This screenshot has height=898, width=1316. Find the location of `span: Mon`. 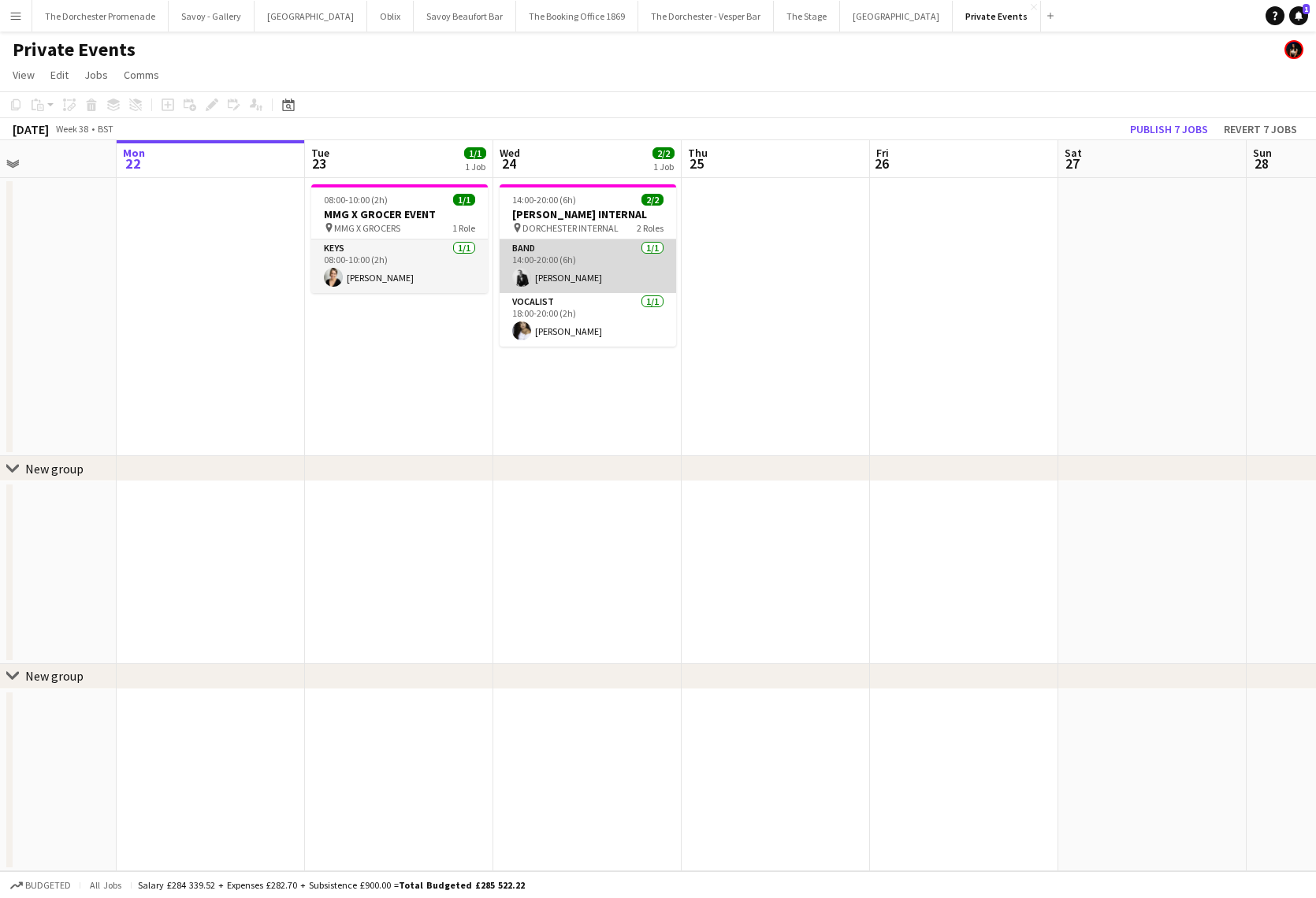

span: Mon is located at coordinates (134, 153).